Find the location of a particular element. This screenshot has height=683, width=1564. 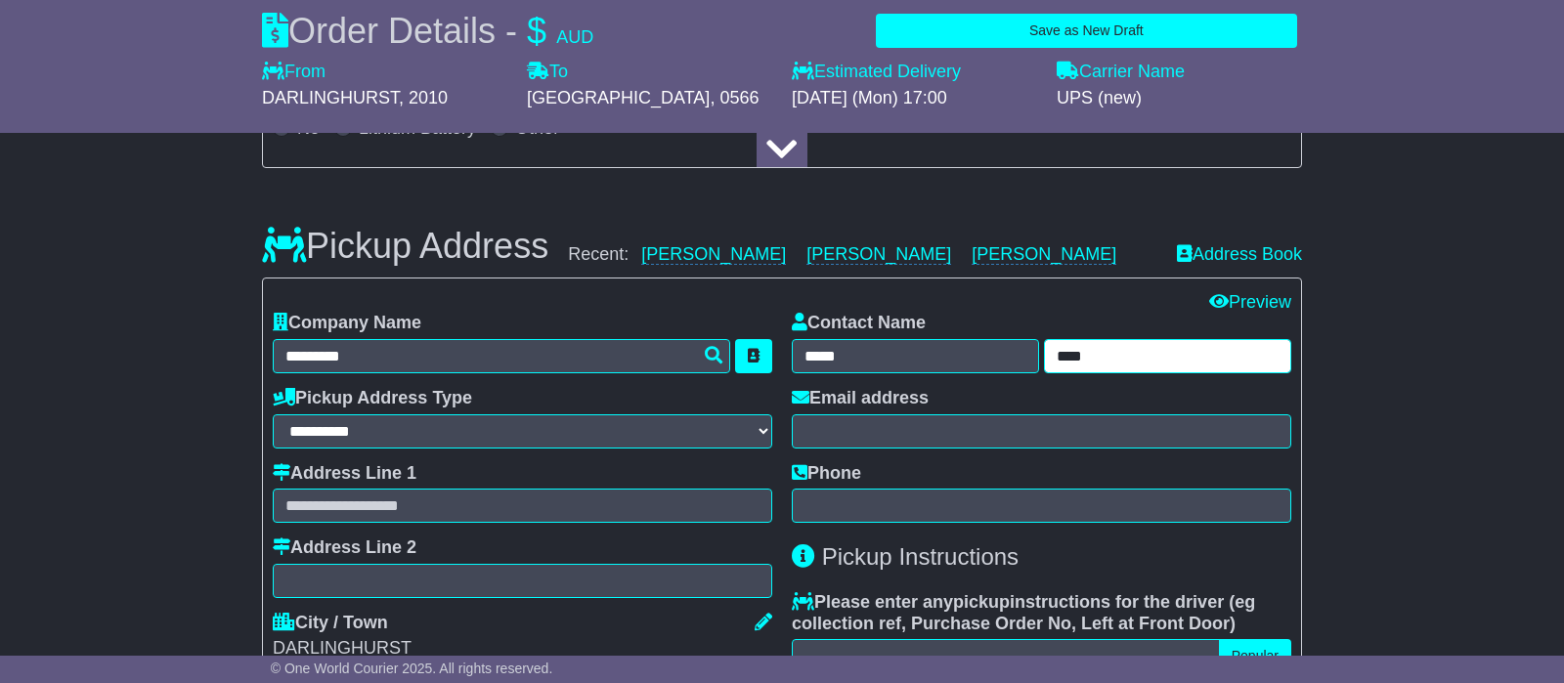

span: AUD is located at coordinates (575, 37).